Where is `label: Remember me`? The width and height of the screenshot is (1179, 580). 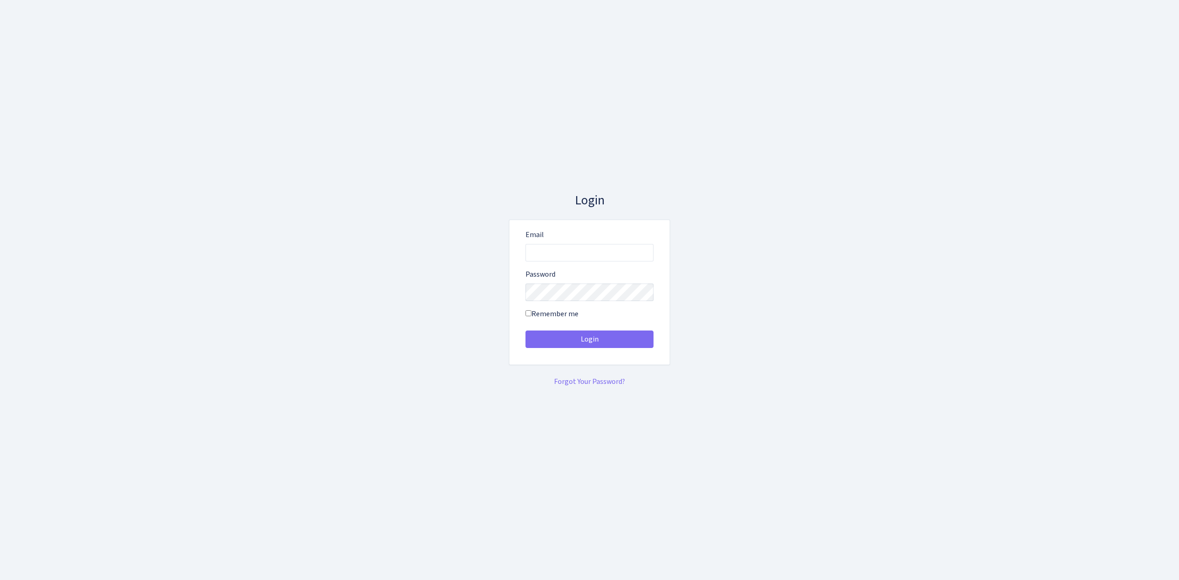 label: Remember me is located at coordinates (552, 314).